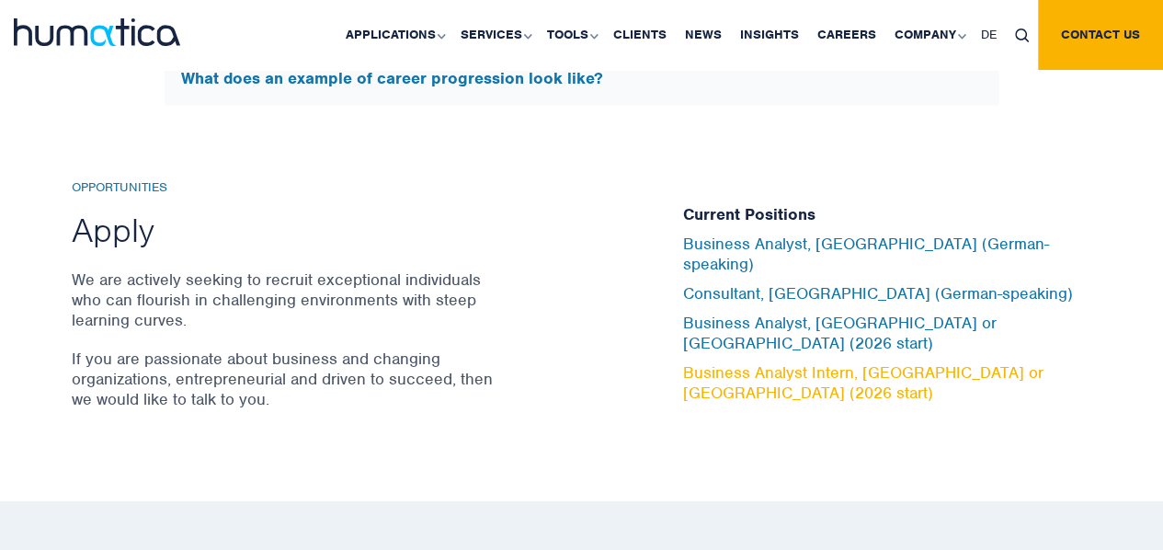 Image resolution: width=1163 pixels, height=550 pixels. I want to click on h5: Current Positions, so click(887, 215).